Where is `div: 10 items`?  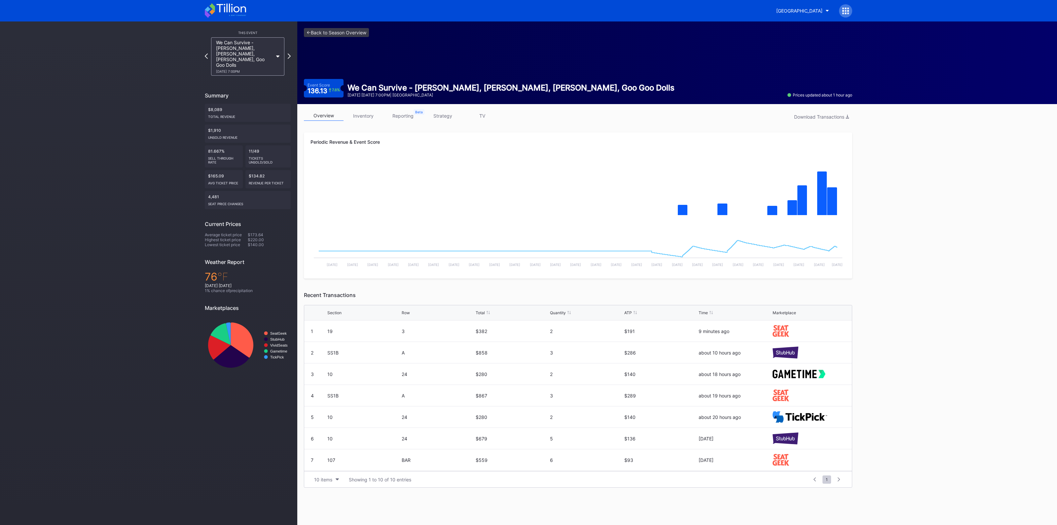 div: 10 items is located at coordinates (323, 479).